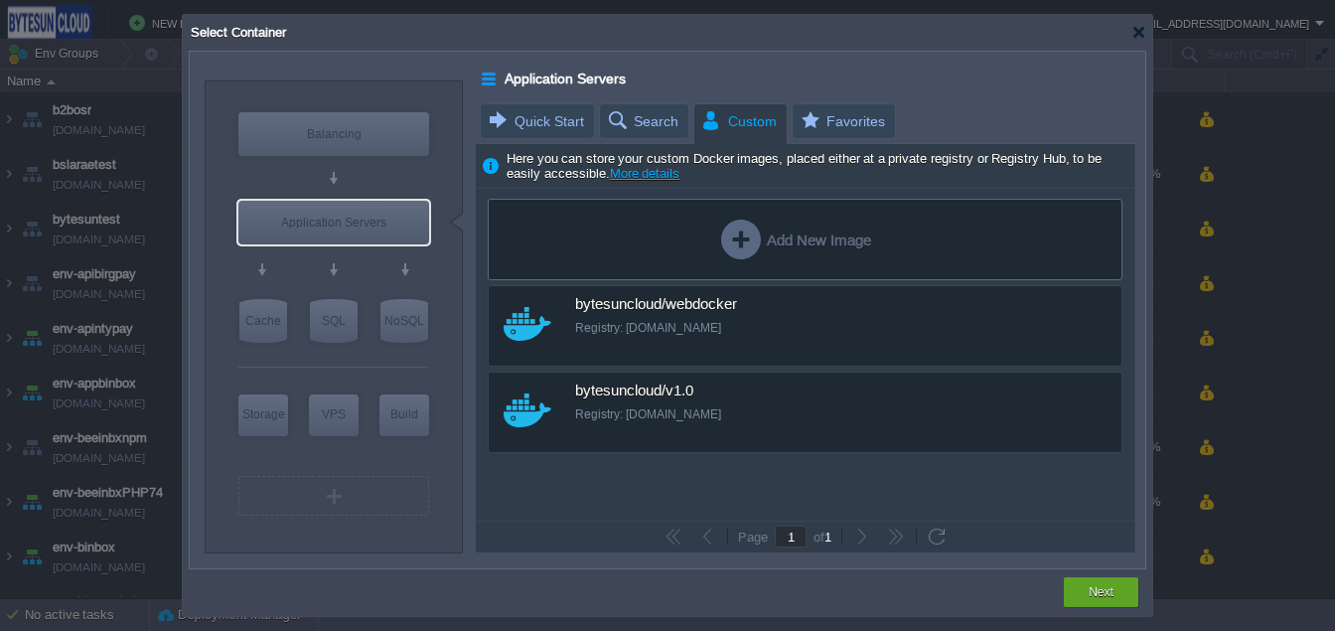  I want to click on span: bytesuncloud/v1.0, so click(634, 391).